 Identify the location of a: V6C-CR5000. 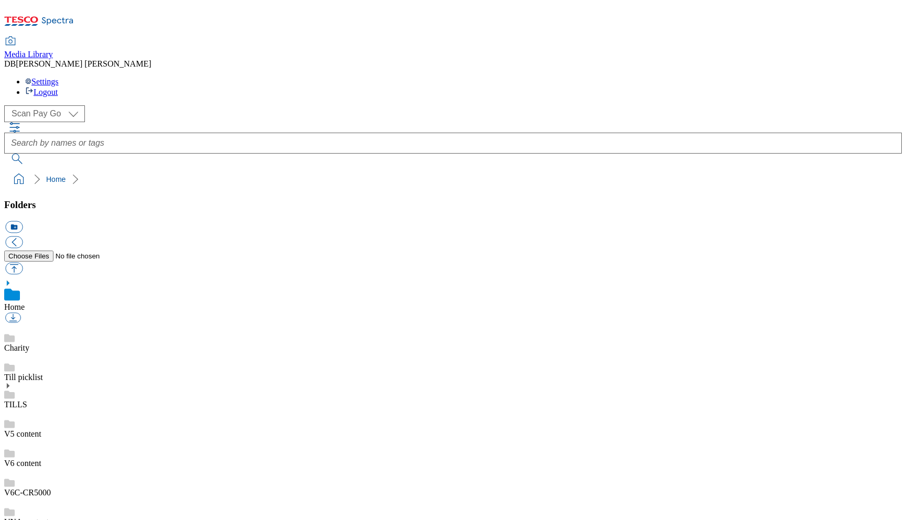
(27, 492).